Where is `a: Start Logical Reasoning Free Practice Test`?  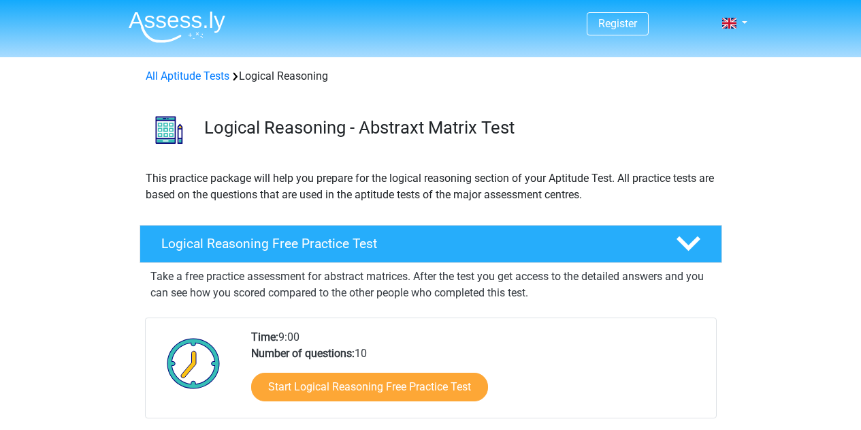 a: Start Logical Reasoning Free Practice Test is located at coordinates (370, 387).